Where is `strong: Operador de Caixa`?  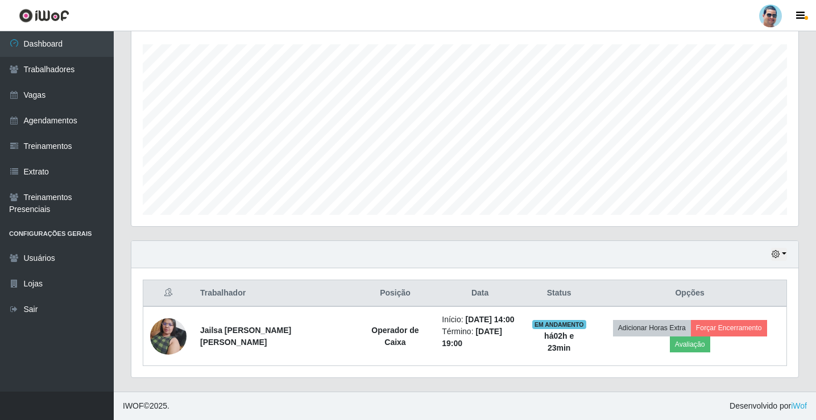 strong: Operador de Caixa is located at coordinates (395, 336).